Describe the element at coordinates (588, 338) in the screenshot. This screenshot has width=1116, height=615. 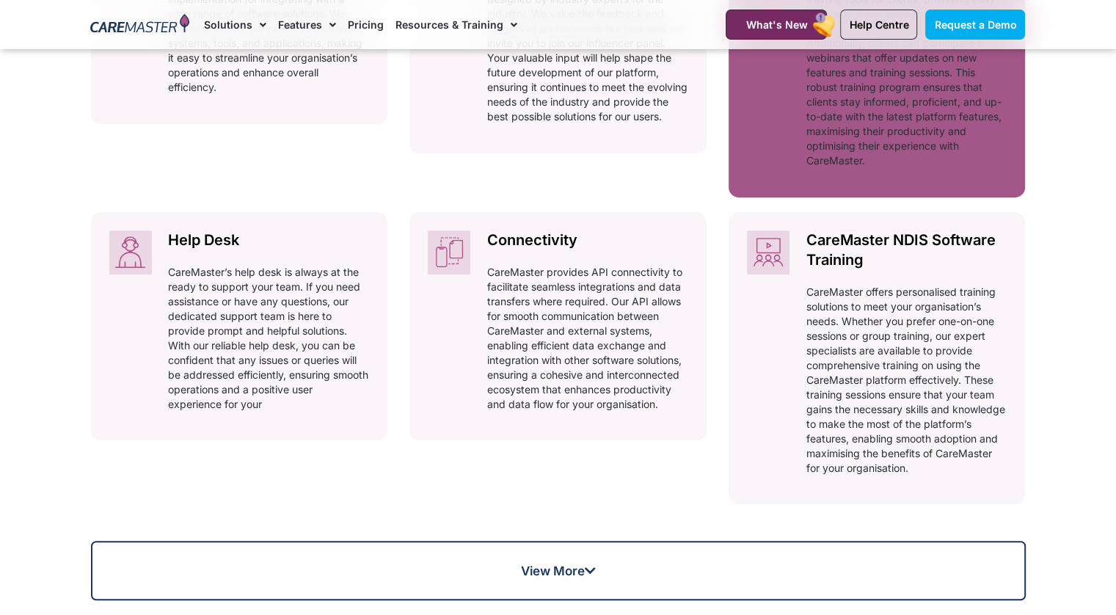
I see `p: CareMaster provides API connectivity to facilitate seamless integrations and data transfers where...` at that location.